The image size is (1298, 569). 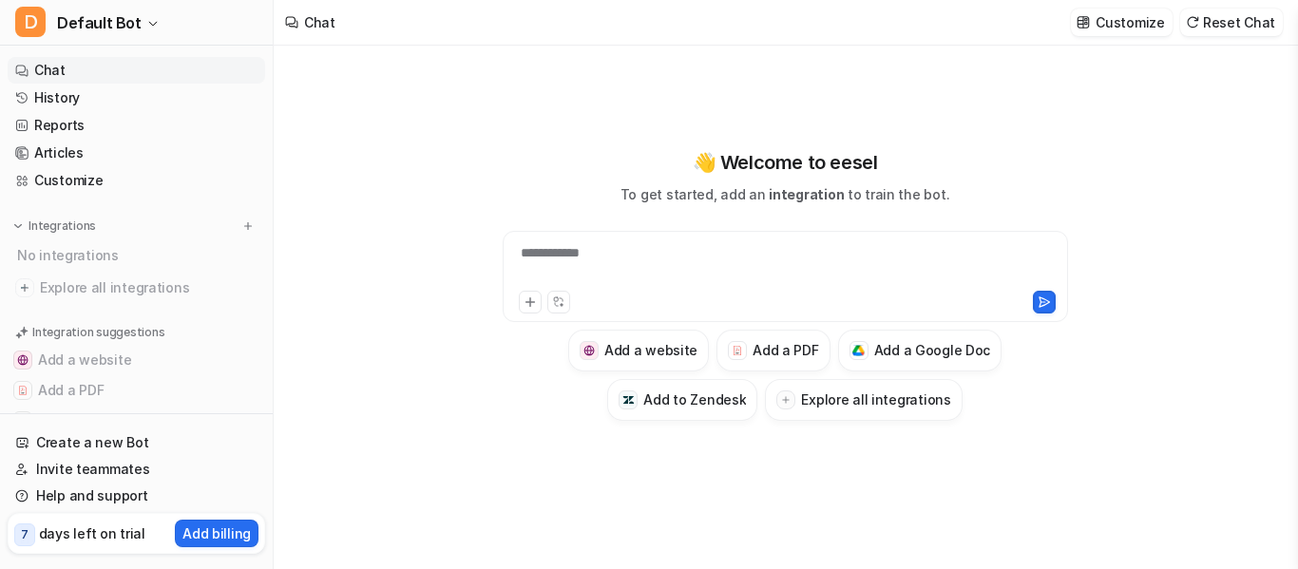 I want to click on a: Chat, so click(x=136, y=70).